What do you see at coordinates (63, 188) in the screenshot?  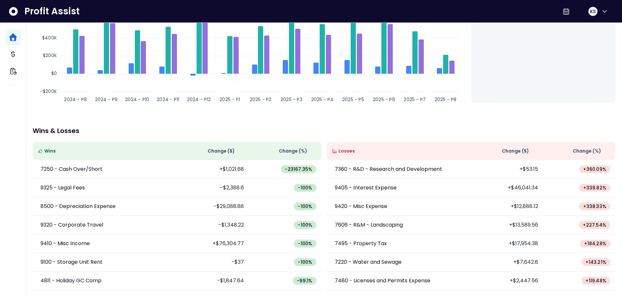 I see `p: 9325 - Legal Fees` at bounding box center [63, 188].